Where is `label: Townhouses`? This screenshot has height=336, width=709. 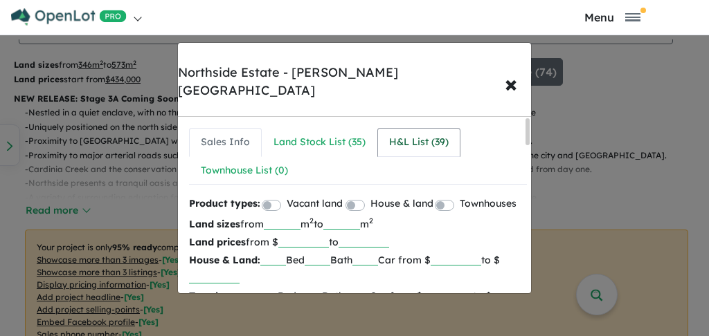 label: Townhouses is located at coordinates (488, 204).